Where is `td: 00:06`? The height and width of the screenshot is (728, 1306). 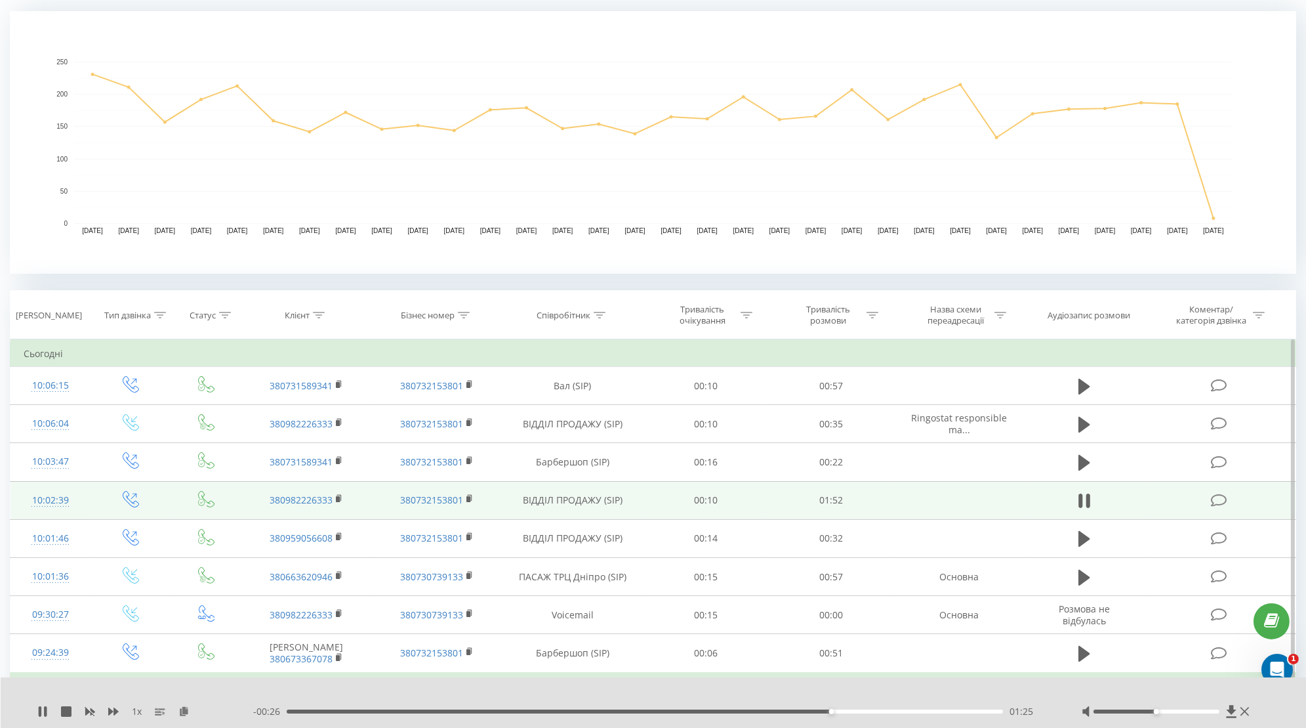
td: 00:06 is located at coordinates (705, 653).